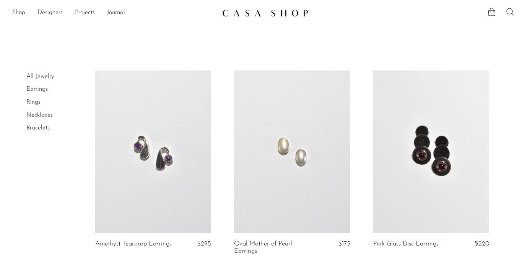 The width and height of the screenshot is (527, 257). I want to click on a: Amethyst Teardrop Earrings, so click(133, 244).